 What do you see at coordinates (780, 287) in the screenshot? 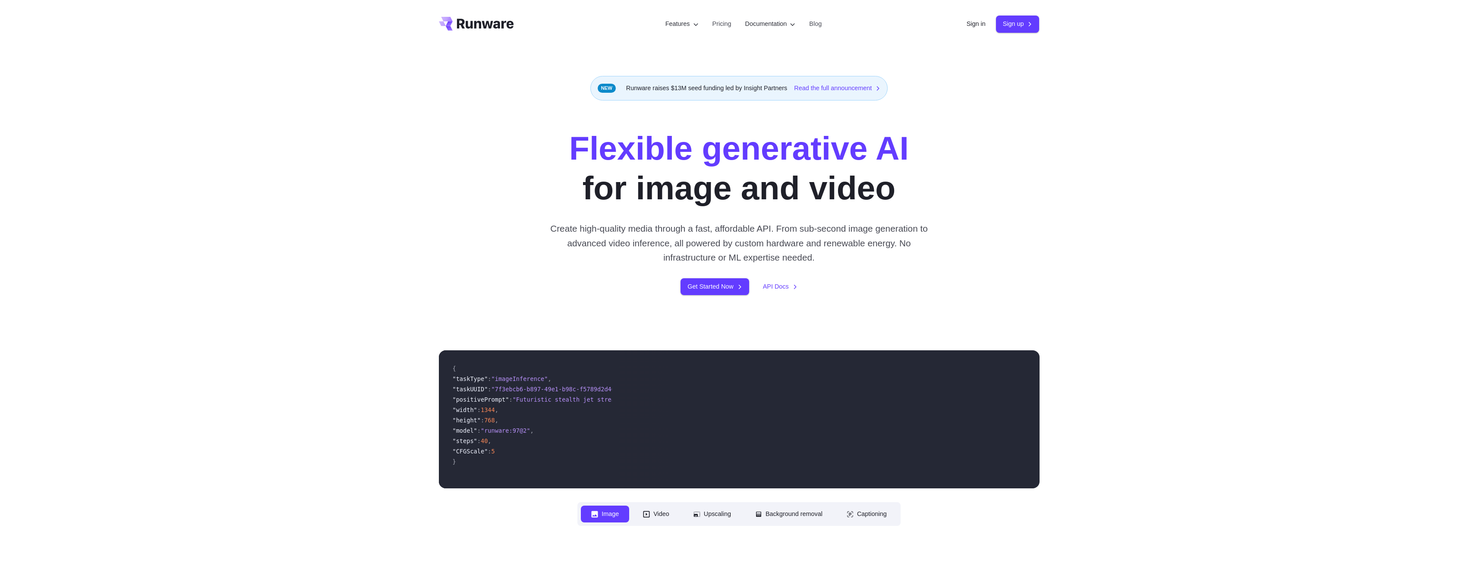
I see `a: API Docs` at bounding box center [780, 287].